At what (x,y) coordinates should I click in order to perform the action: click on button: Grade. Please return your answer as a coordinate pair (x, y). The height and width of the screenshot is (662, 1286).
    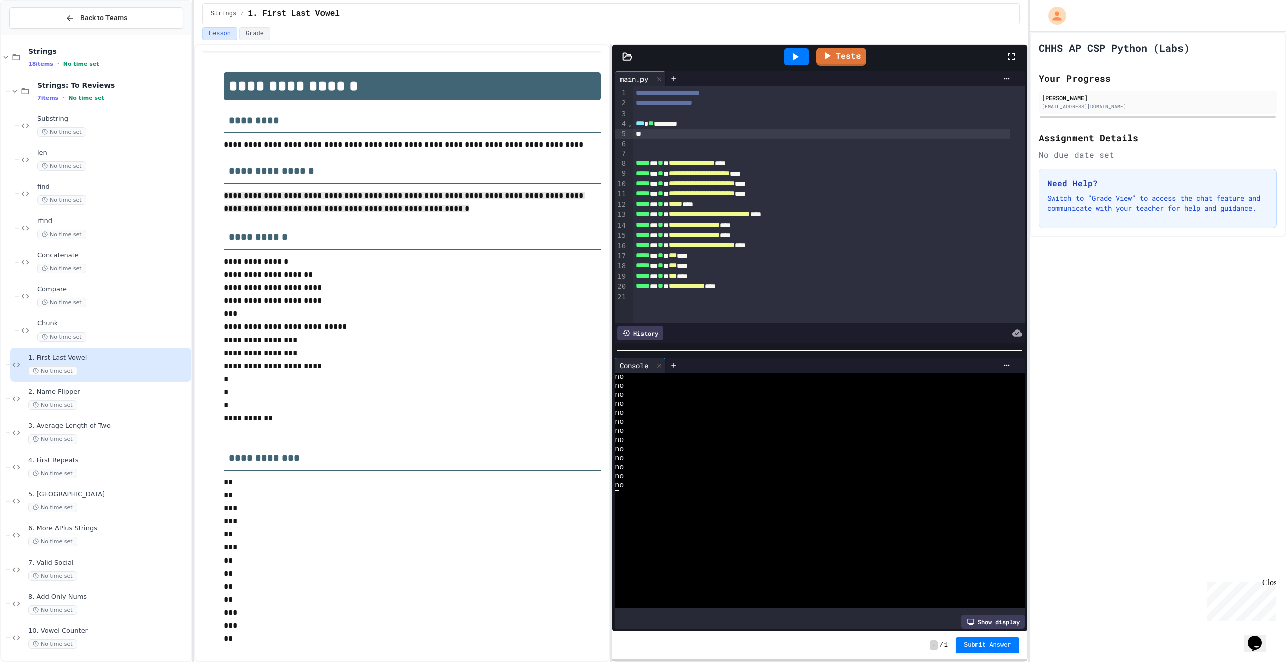
    Looking at the image, I should click on (255, 34).